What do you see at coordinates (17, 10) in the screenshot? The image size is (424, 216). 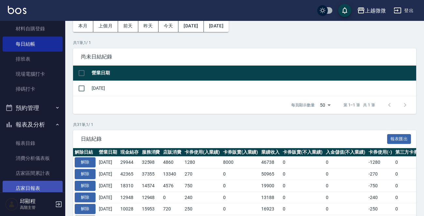 I see `img: Logo` at bounding box center [17, 10].